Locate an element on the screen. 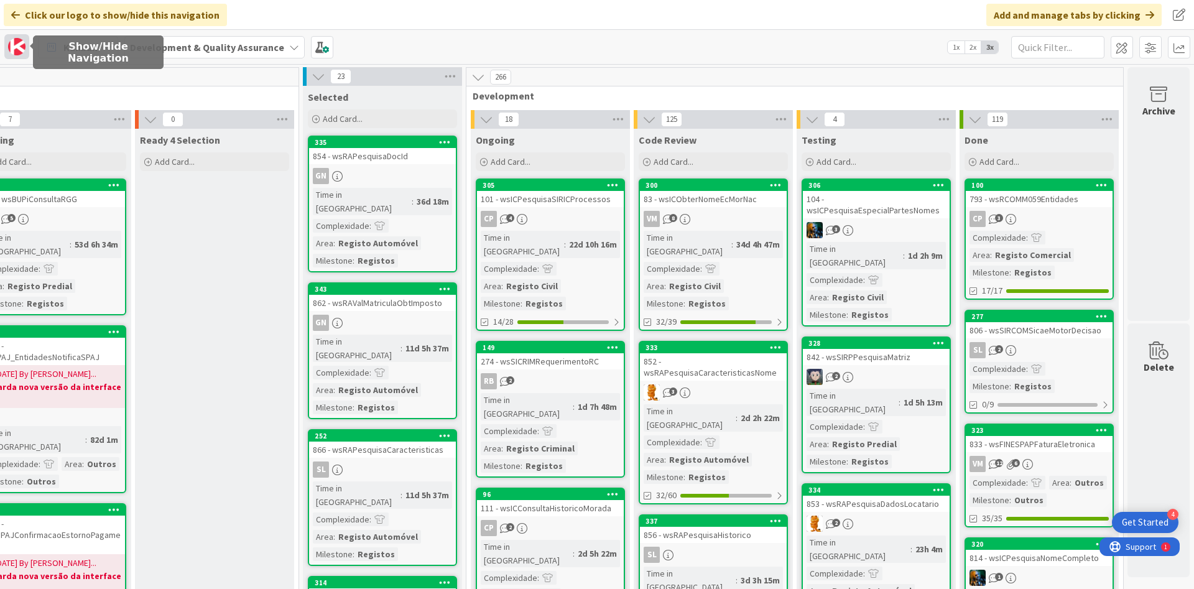 This screenshot has width=1194, height=589. div: 852 - wsRAPesquisaCaracteristicasNome is located at coordinates (713, 367).